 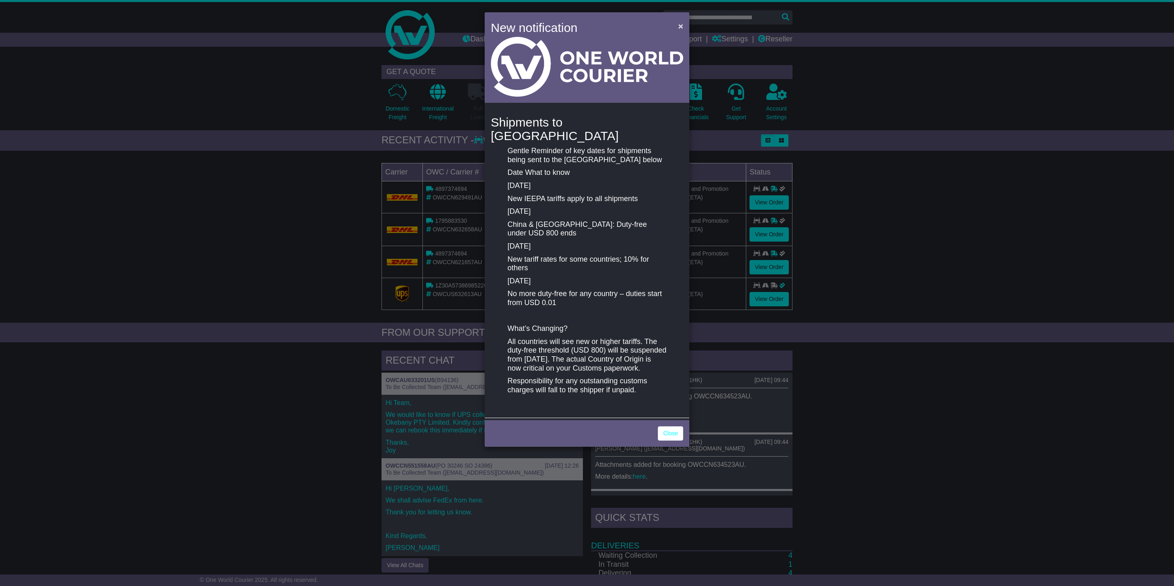 What do you see at coordinates (587, 199) in the screenshot?
I see `p: New IEEPA tariffs apply to all shipments` at bounding box center [587, 199].